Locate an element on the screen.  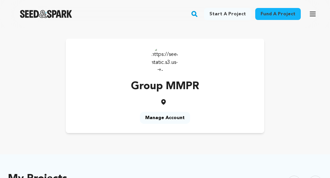
a: Manage Account is located at coordinates (165, 118).